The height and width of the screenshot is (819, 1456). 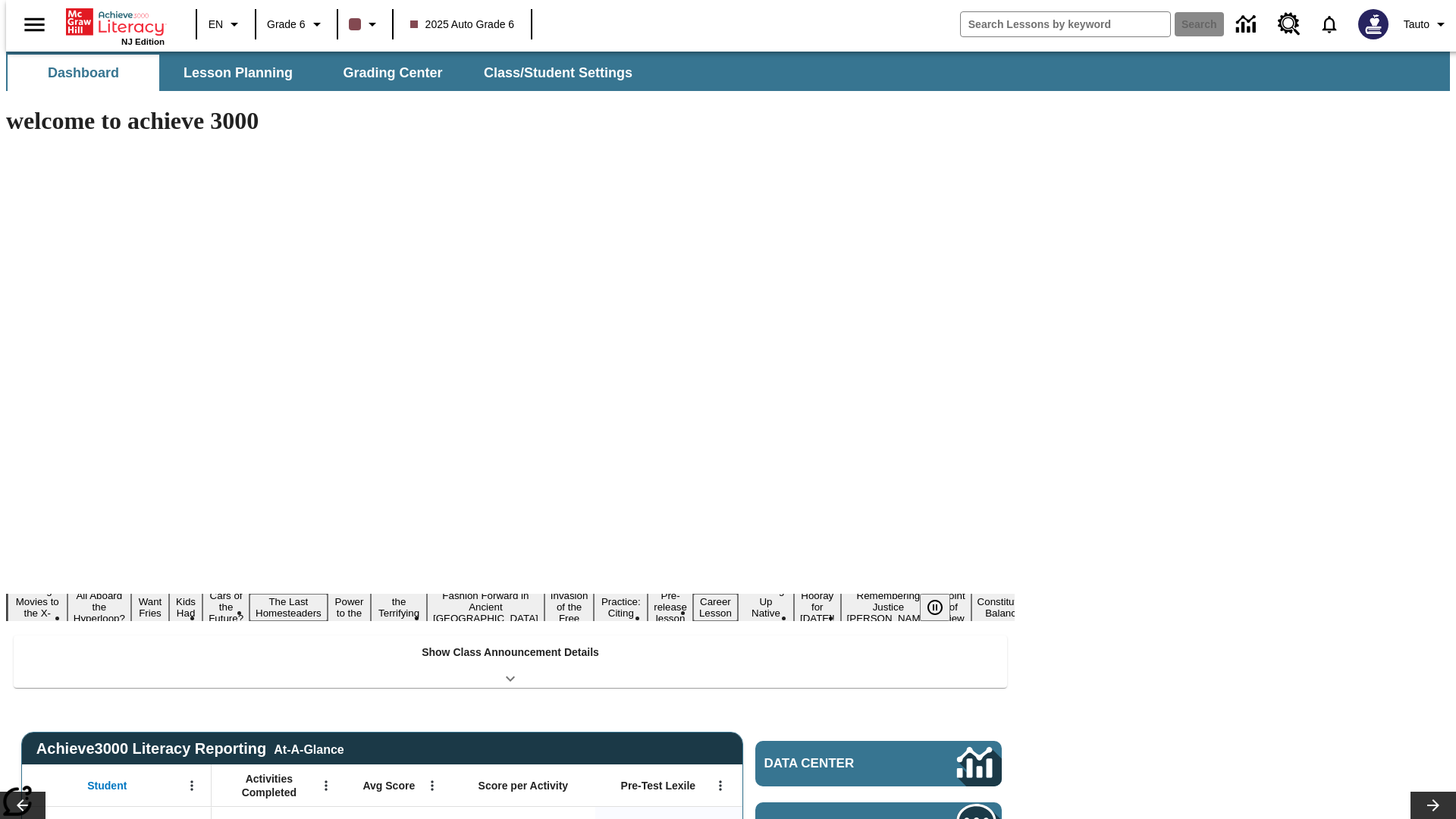 I want to click on button: Slide 1 Taking Movies to the X-Dimension, so click(x=37, y=607).